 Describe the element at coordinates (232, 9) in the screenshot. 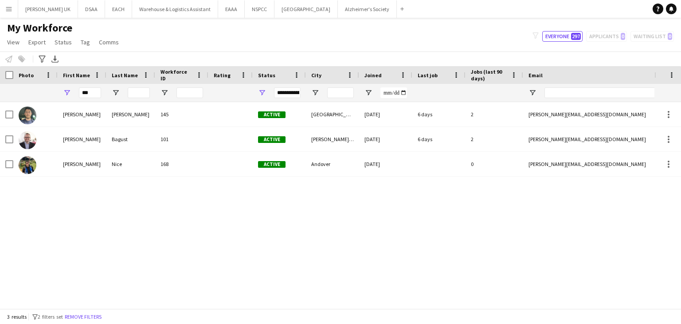

I see `button: EAAA` at that location.